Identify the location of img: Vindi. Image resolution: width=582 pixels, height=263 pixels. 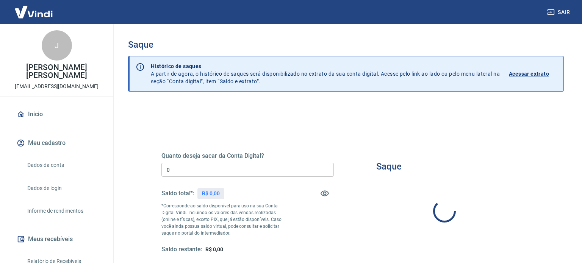
(34, 12).